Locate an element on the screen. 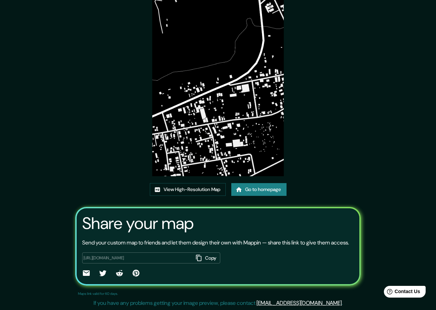  button: Copy is located at coordinates (207, 258).